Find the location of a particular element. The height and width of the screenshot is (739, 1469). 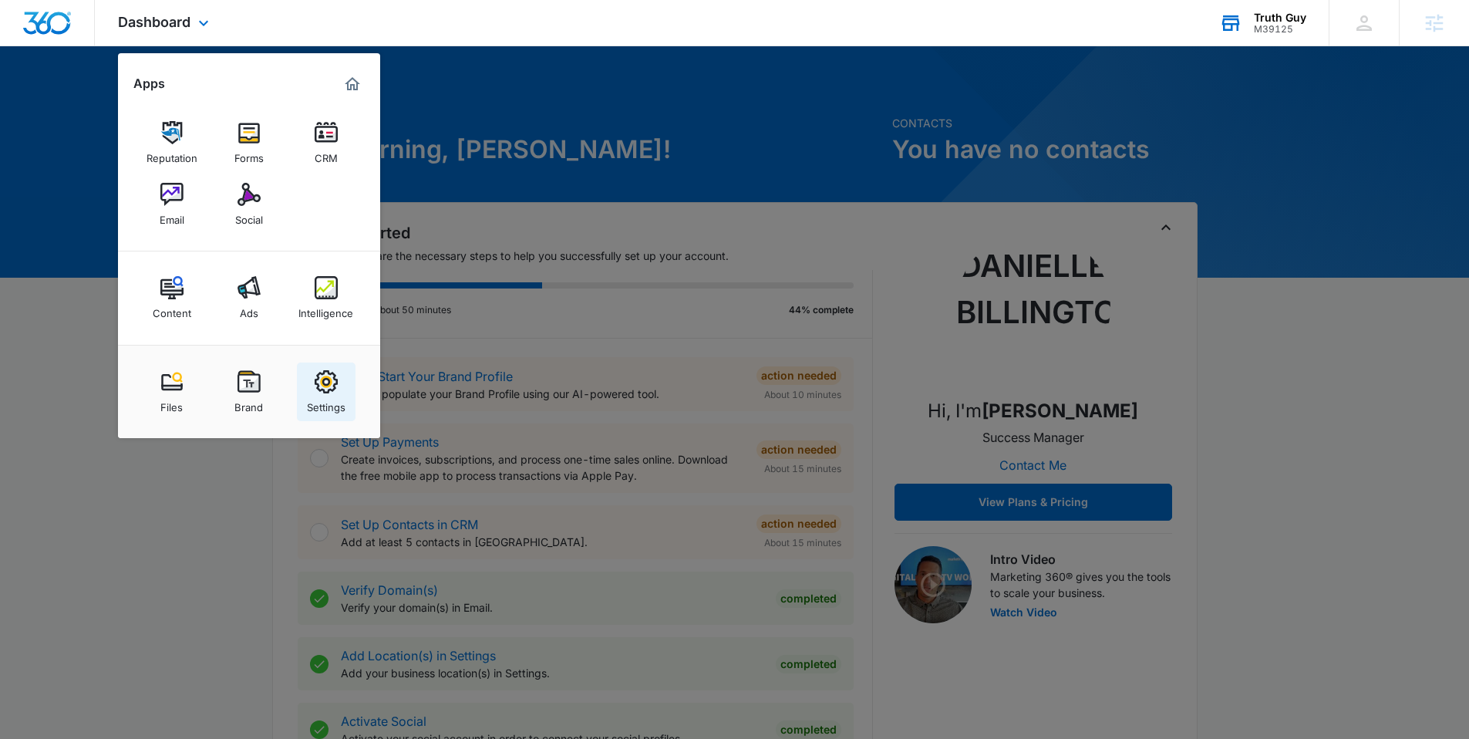

a: Email is located at coordinates (172, 204).